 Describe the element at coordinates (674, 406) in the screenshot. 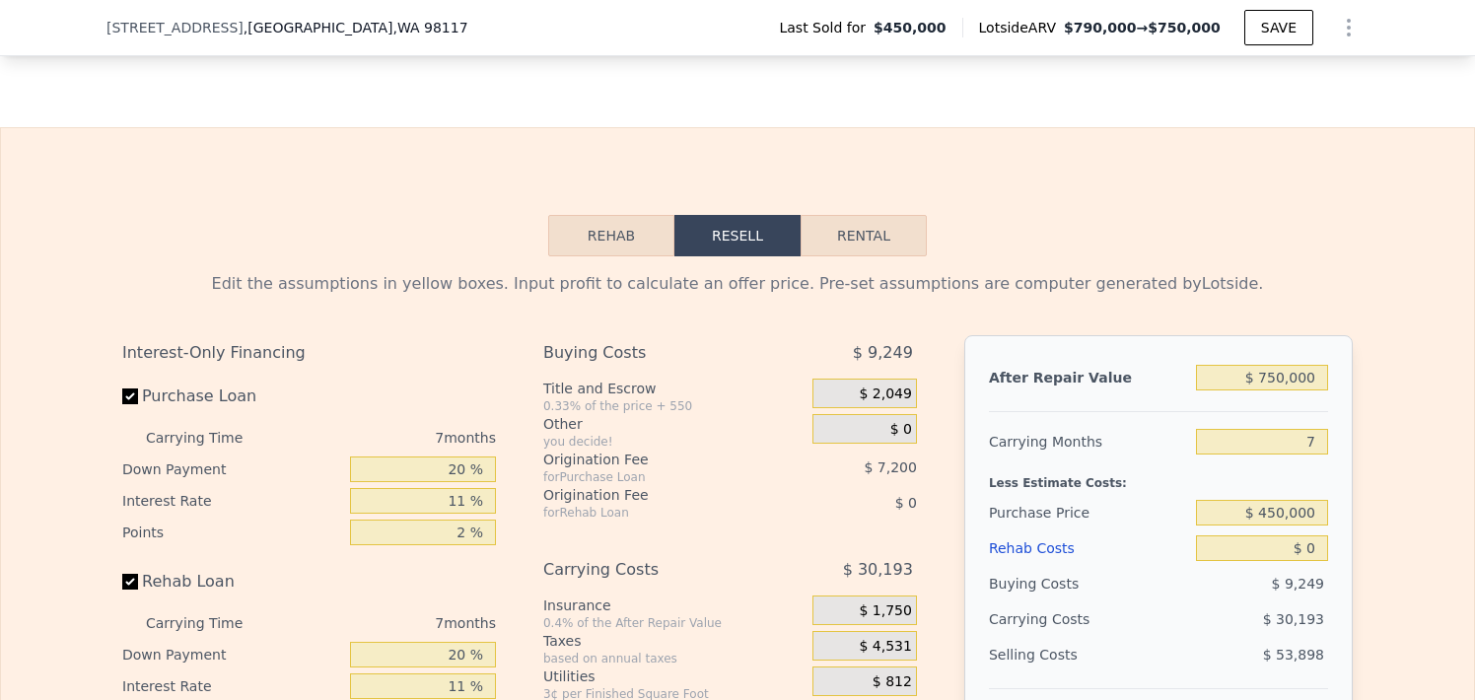

I see `div: 0.33% of the price + 550` at that location.